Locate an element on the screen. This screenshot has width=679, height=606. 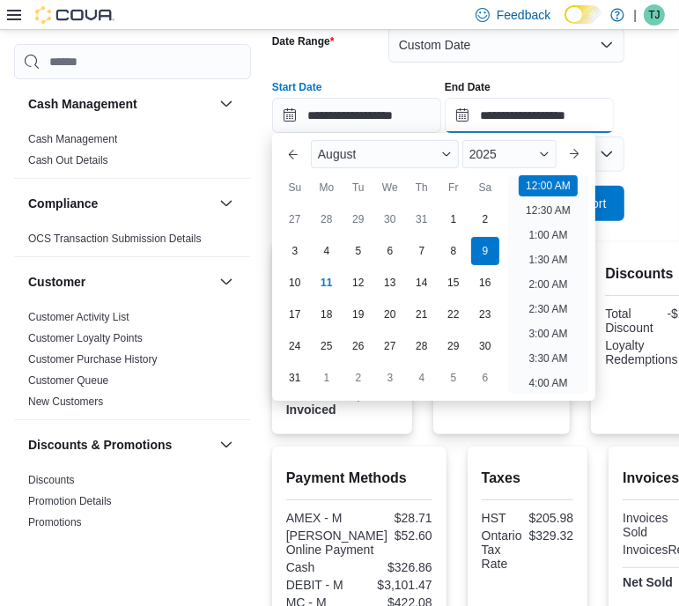
span: New Customers is located at coordinates (65, 401).